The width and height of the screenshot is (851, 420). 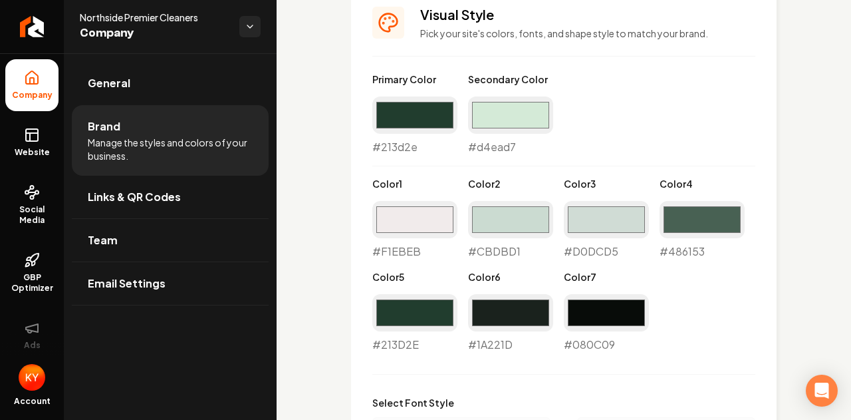 I want to click on span: Email Settings, so click(x=126, y=283).